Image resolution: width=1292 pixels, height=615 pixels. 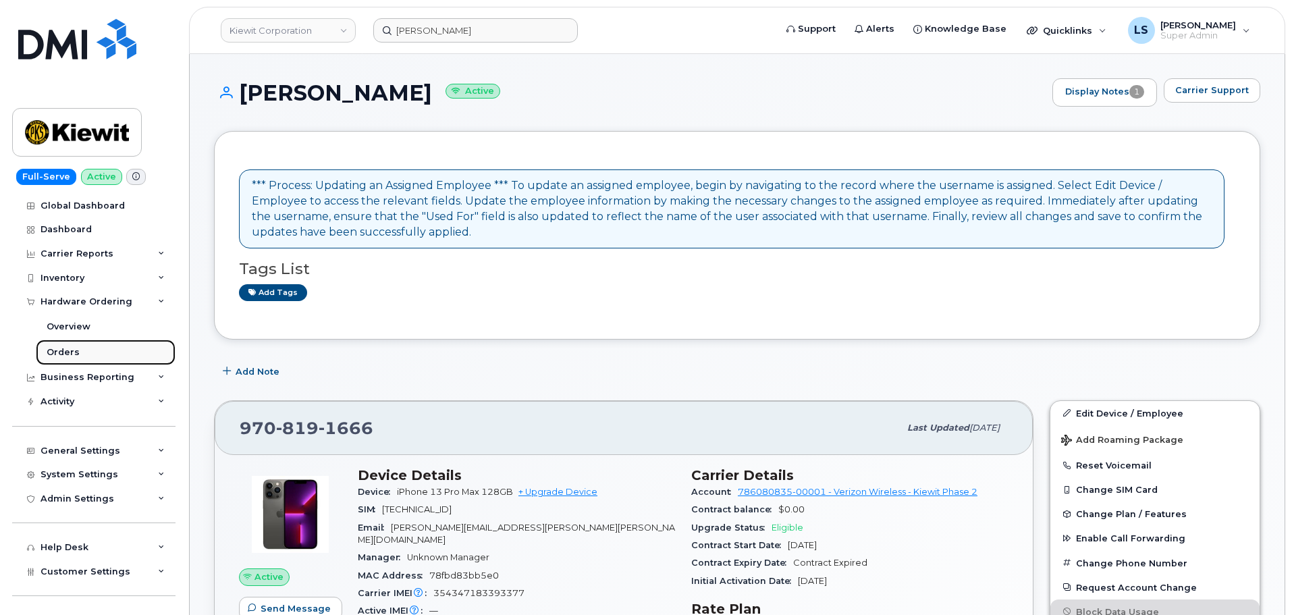 What do you see at coordinates (1212, 90) in the screenshot?
I see `button: Carrier Support` at bounding box center [1212, 90].